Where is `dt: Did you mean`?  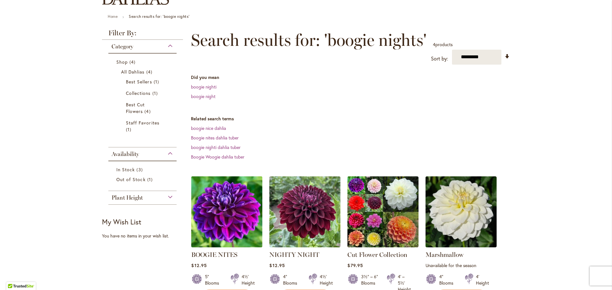 dt: Did you mean is located at coordinates (350, 77).